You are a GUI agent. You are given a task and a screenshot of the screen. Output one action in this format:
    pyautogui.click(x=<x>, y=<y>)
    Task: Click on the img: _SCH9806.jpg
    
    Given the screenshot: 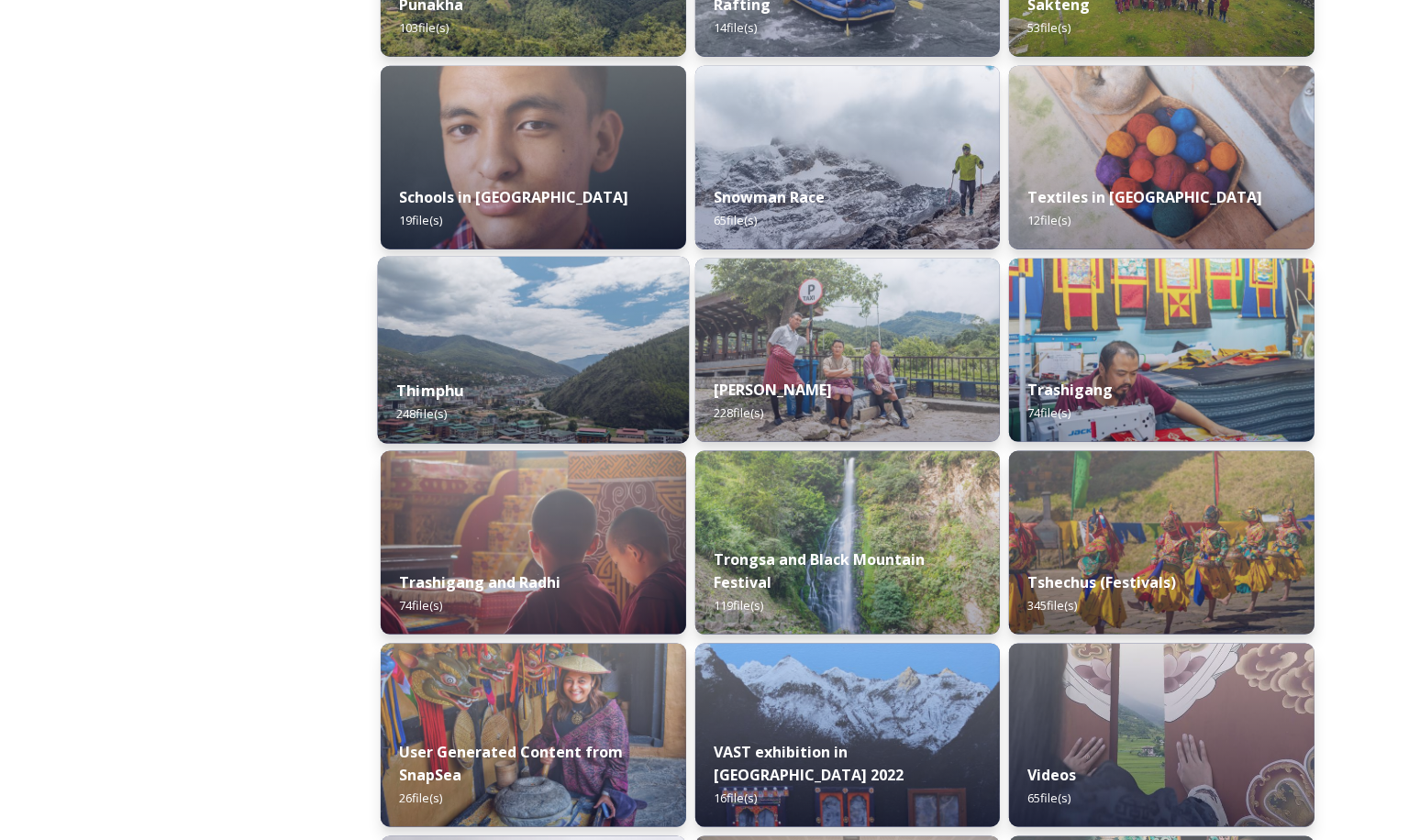 What is the action you would take?
    pyautogui.click(x=1162, y=158)
    